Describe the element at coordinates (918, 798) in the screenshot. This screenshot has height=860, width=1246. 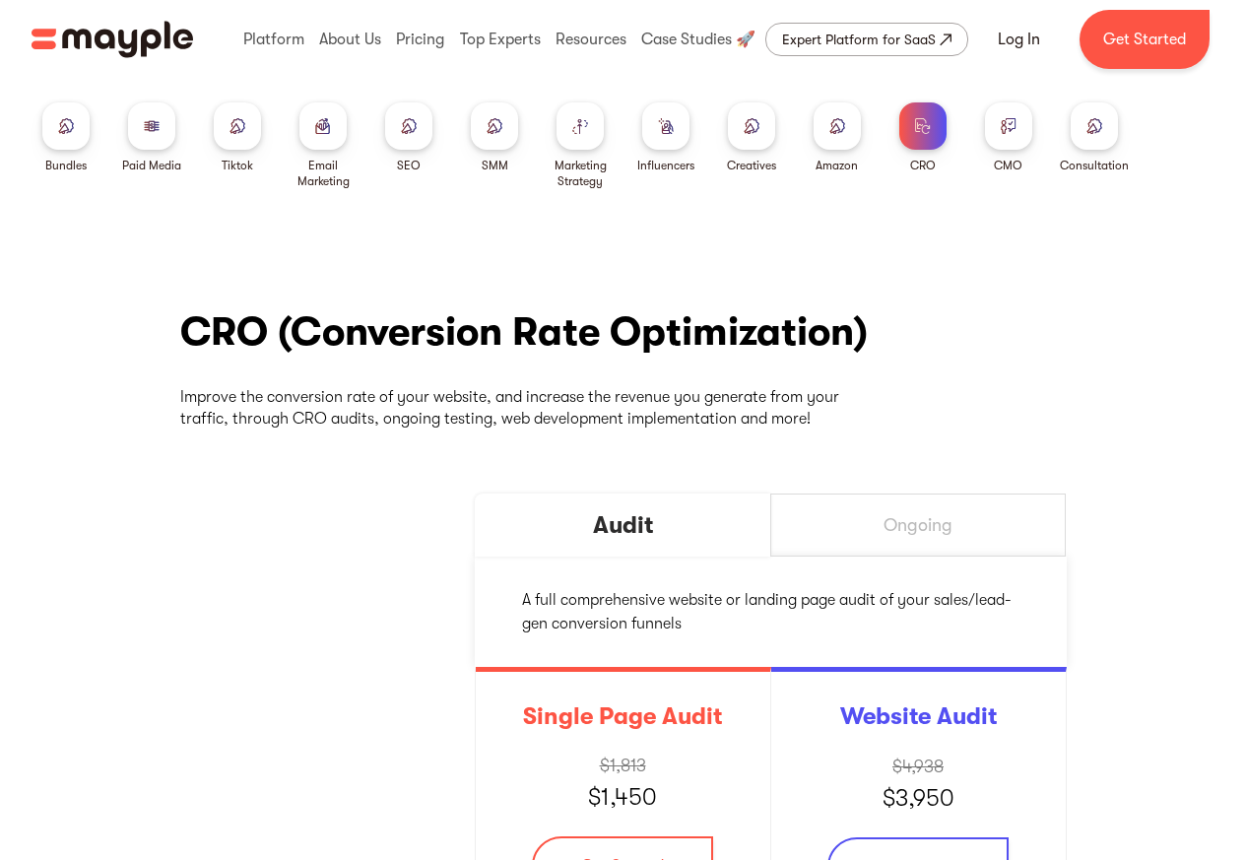
I see `p: $3,950` at that location.